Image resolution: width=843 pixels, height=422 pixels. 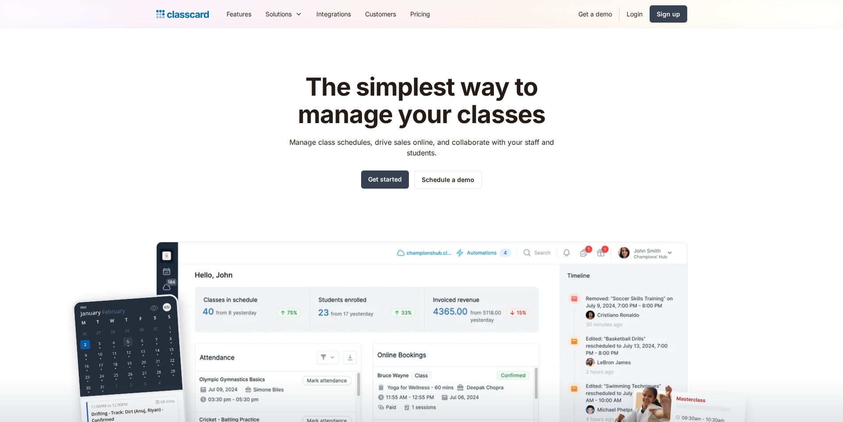 I want to click on h1: The simplest way to manage your classes, so click(x=421, y=100).